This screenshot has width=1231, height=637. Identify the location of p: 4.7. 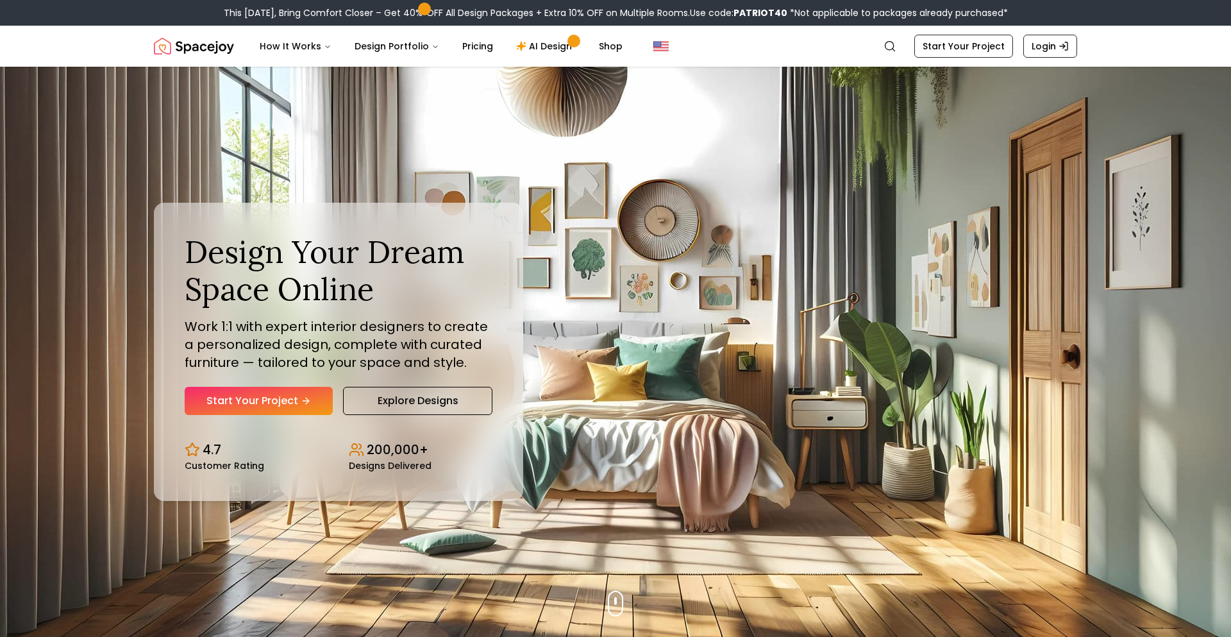
(212, 449).